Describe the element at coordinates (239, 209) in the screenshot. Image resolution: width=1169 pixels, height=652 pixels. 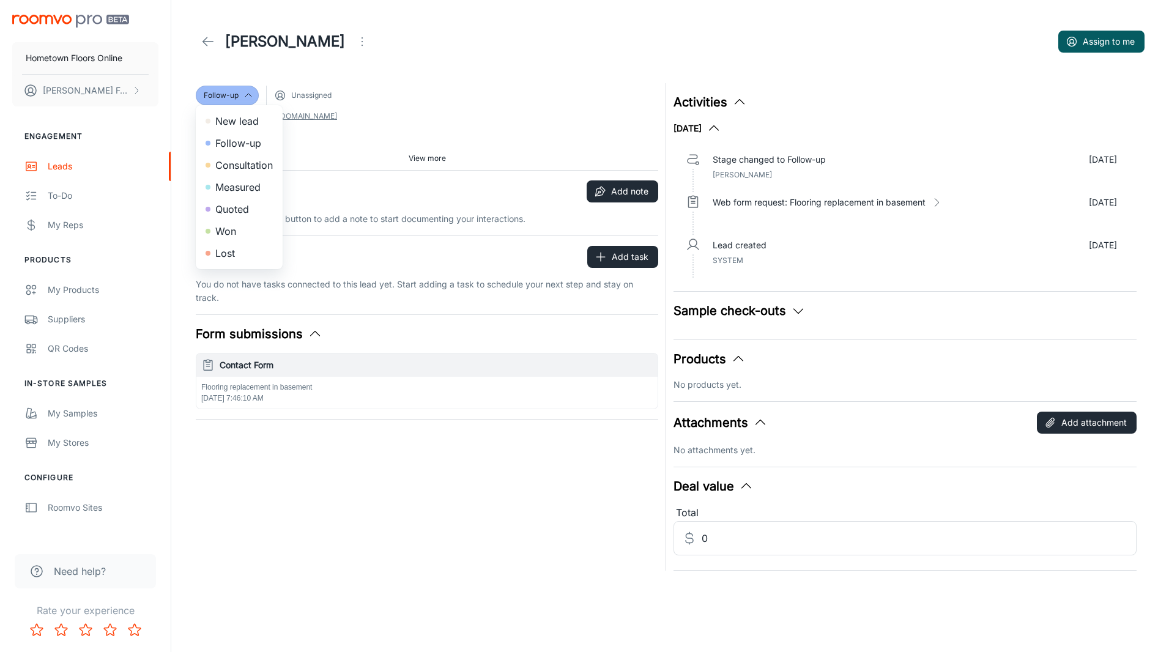
I see `li: Quoted` at that location.